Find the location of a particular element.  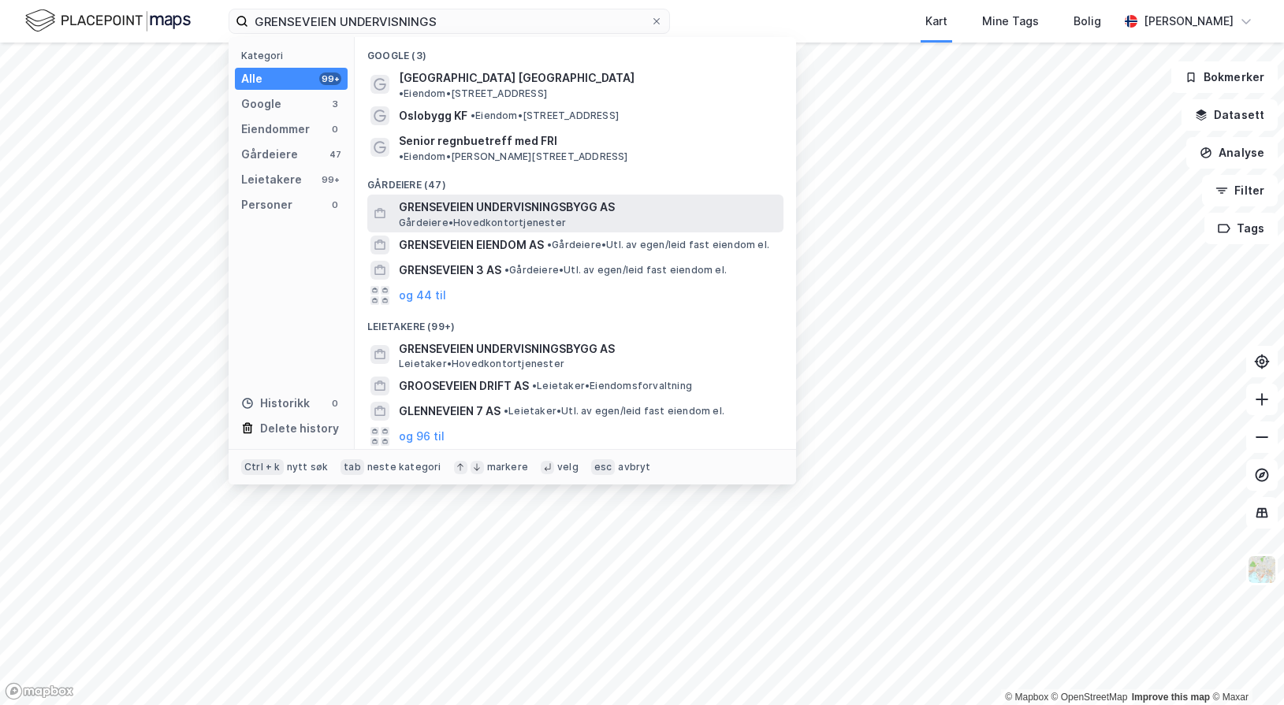

div: avbryt is located at coordinates (634, 467).